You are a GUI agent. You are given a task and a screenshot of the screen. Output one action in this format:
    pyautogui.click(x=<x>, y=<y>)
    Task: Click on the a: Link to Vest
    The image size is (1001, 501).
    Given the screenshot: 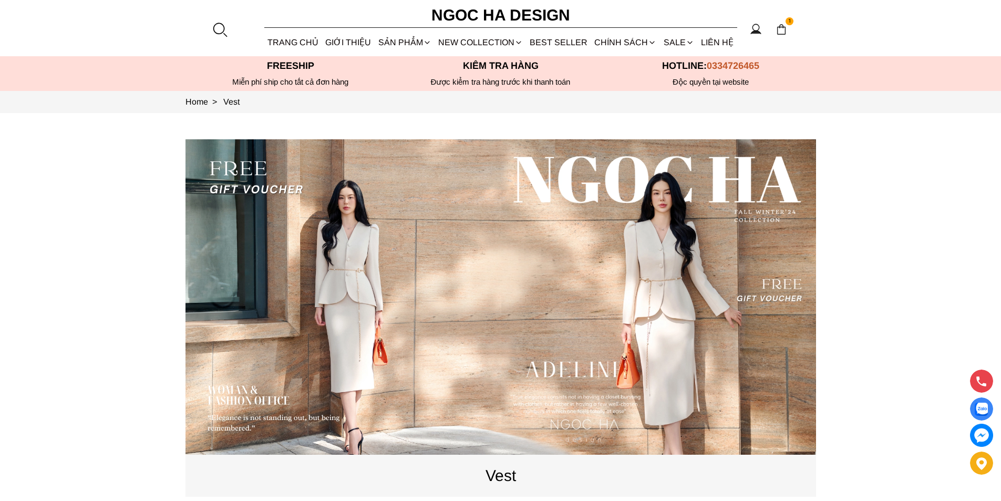 What is the action you would take?
    pyautogui.click(x=231, y=101)
    